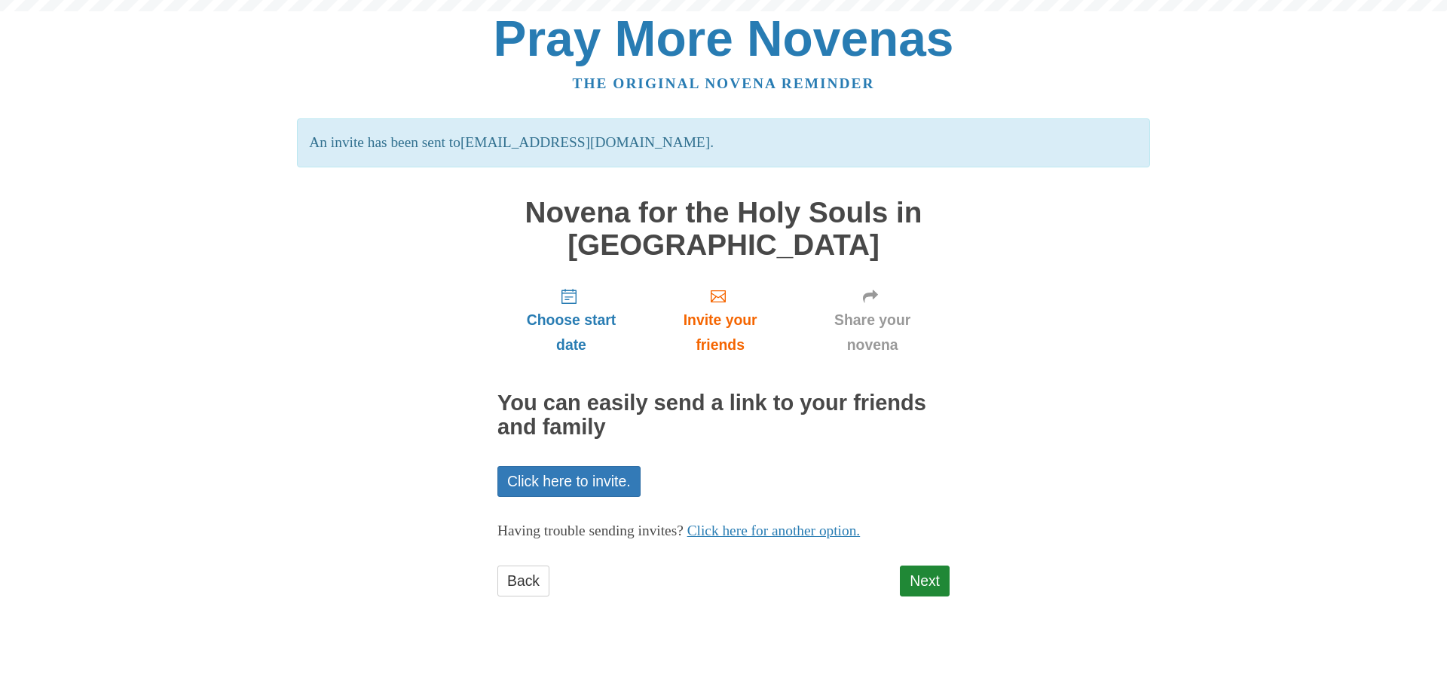 This screenshot has height=693, width=1447. Describe the element at coordinates (925, 580) in the screenshot. I see `a: Next` at that location.